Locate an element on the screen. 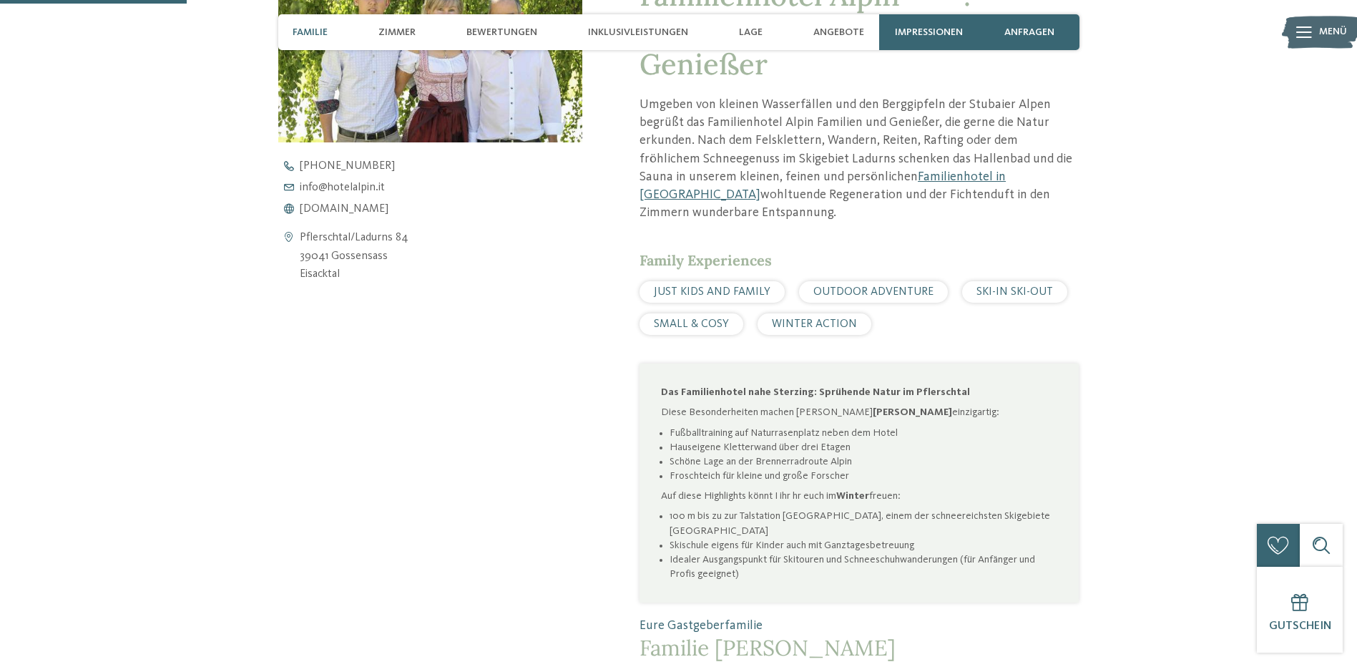  li: Skischule eigens für Kinder auch mit Ganztagesbetreuung is located at coordinates (864, 545).